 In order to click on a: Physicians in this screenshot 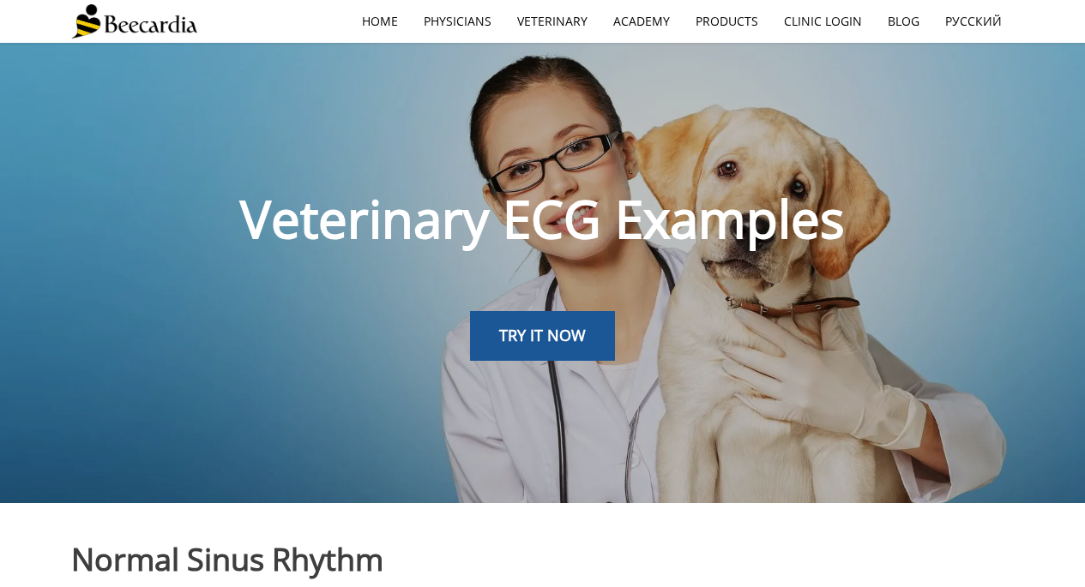, I will do `click(457, 21)`.